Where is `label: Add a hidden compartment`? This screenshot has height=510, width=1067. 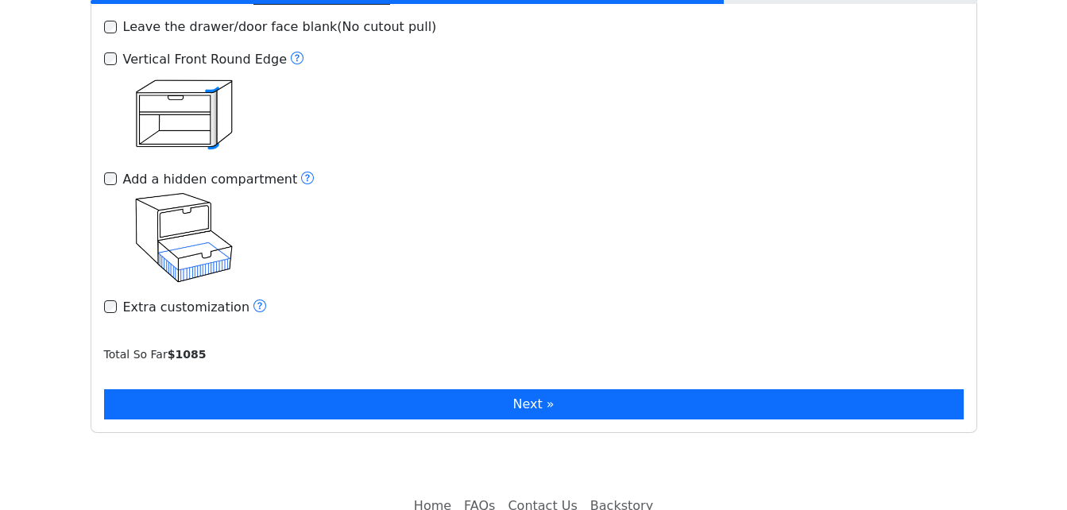 label: Add a hidden compartment is located at coordinates (219, 226).